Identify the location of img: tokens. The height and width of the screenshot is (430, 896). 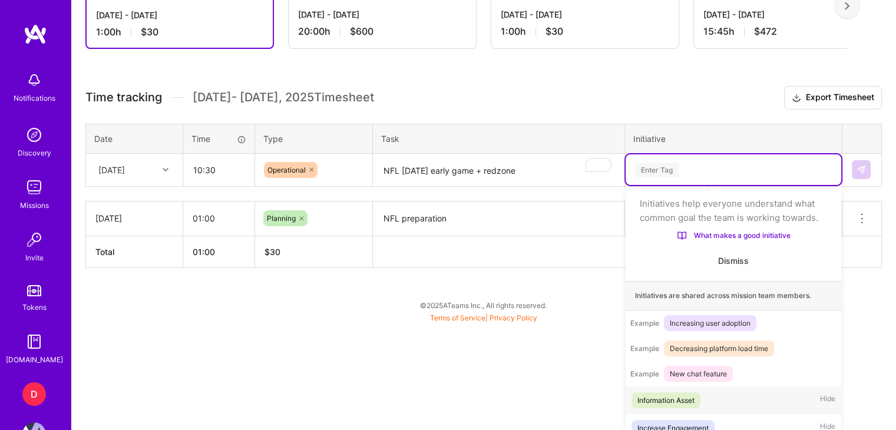
(34, 291).